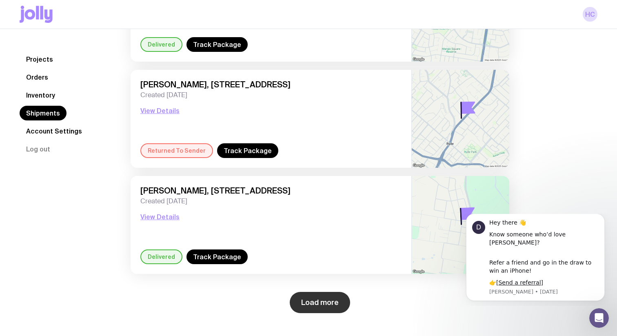 Image resolution: width=617 pixels, height=336 pixels. What do you see at coordinates (40, 95) in the screenshot?
I see `a: Inventory` at bounding box center [40, 95].